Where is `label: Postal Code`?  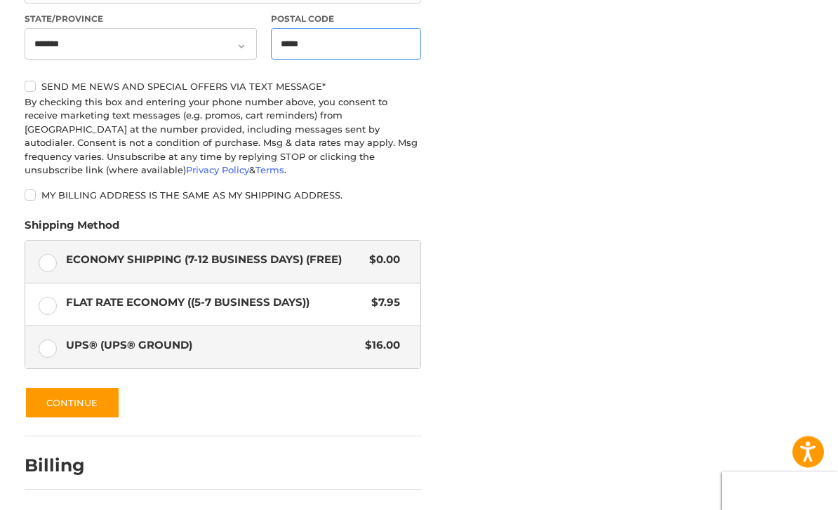
label: Postal Code is located at coordinates (346, 20).